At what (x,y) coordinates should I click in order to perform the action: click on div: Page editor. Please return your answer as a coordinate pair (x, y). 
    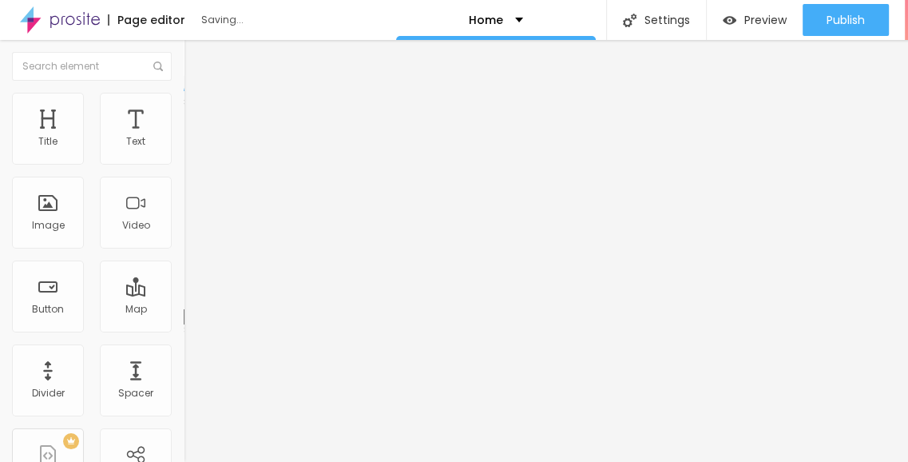
    Looking at the image, I should click on (146, 20).